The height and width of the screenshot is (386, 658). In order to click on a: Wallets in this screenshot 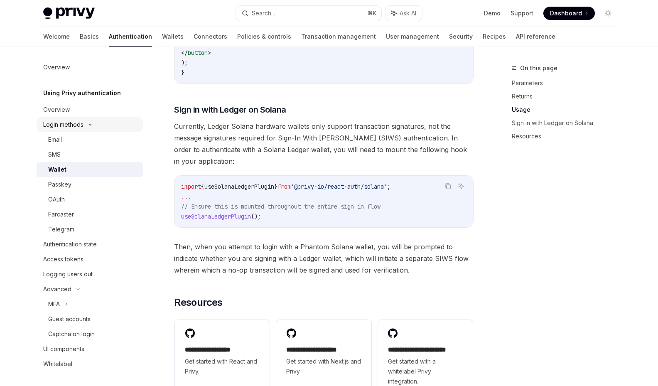, I will do `click(173, 37)`.